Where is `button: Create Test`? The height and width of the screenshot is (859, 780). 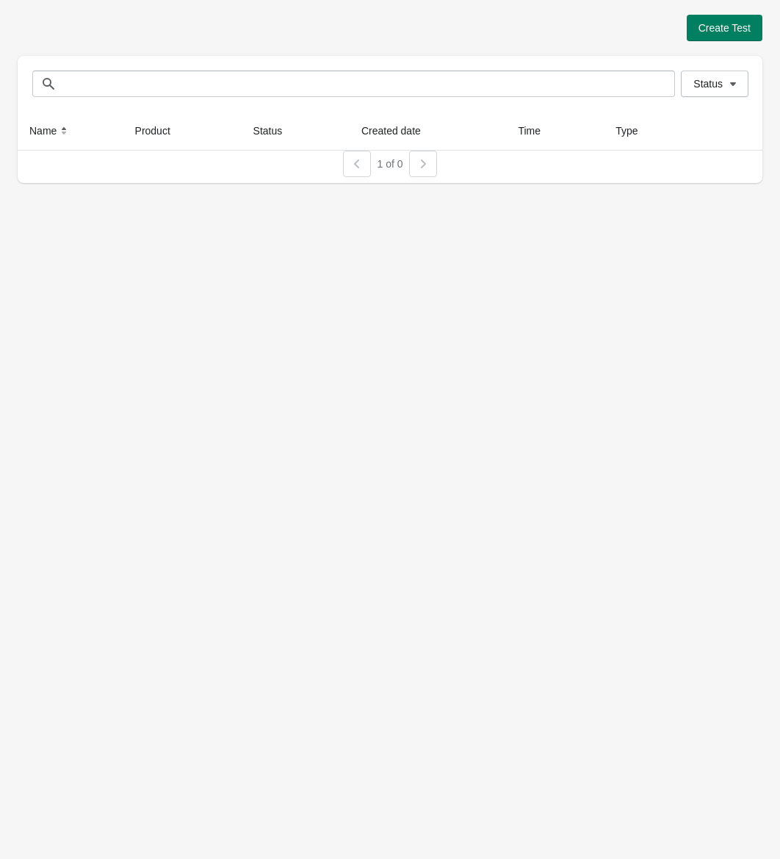 button: Create Test is located at coordinates (724, 28).